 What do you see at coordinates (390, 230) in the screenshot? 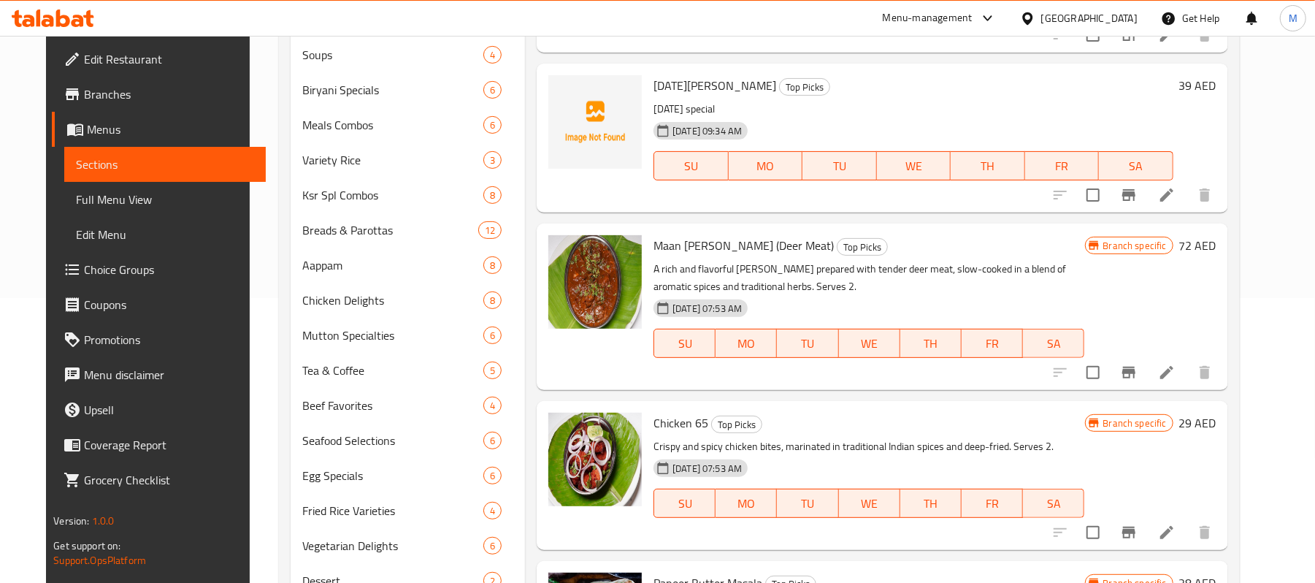
I see `div: Breads & Parottas` at bounding box center [390, 230].